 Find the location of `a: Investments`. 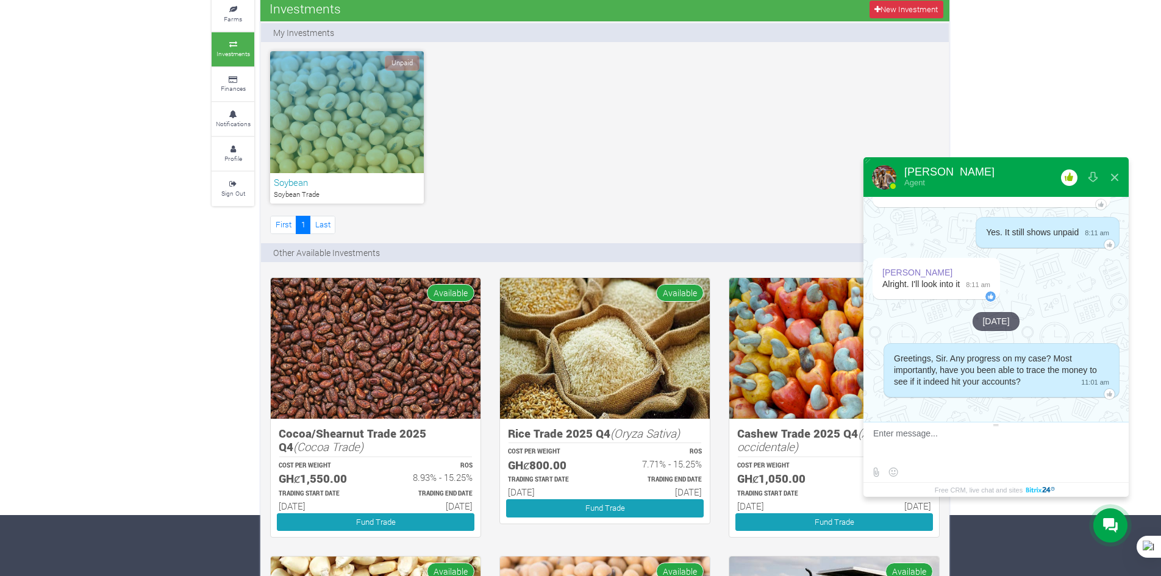

a: Investments is located at coordinates (233, 49).